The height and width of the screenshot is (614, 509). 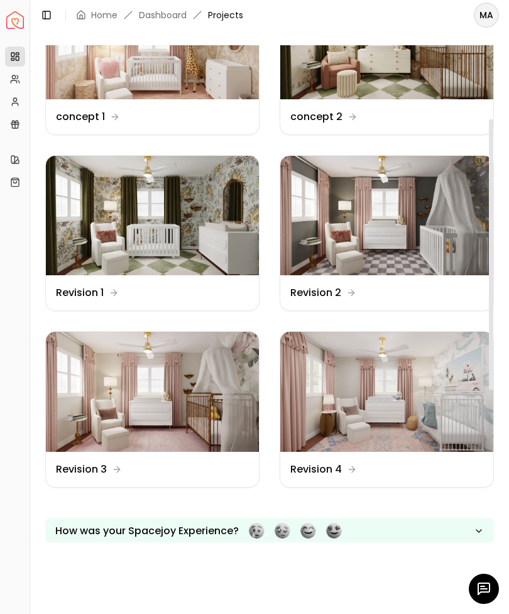 I want to click on a: Revision 1Revision 1, so click(x=152, y=233).